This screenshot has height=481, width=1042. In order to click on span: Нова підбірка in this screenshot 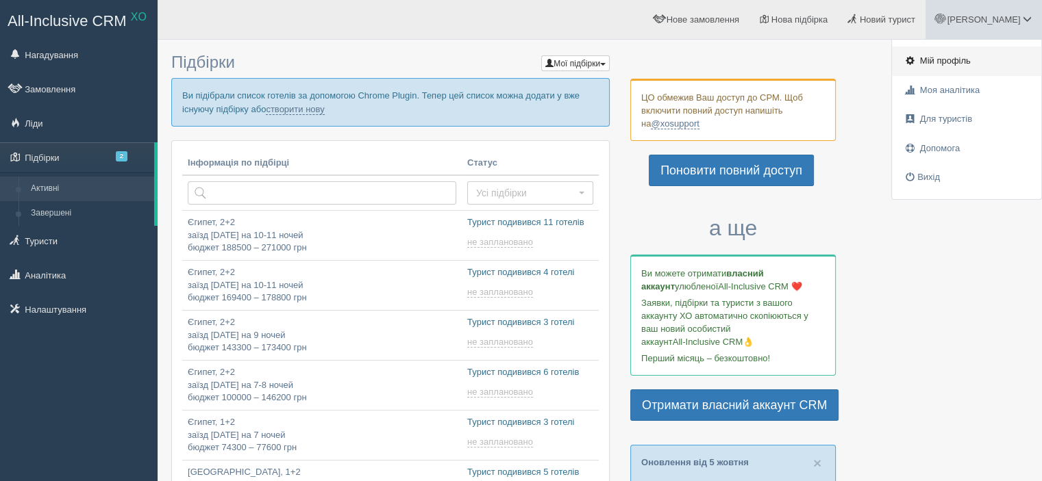, I will do `click(799, 19)`.